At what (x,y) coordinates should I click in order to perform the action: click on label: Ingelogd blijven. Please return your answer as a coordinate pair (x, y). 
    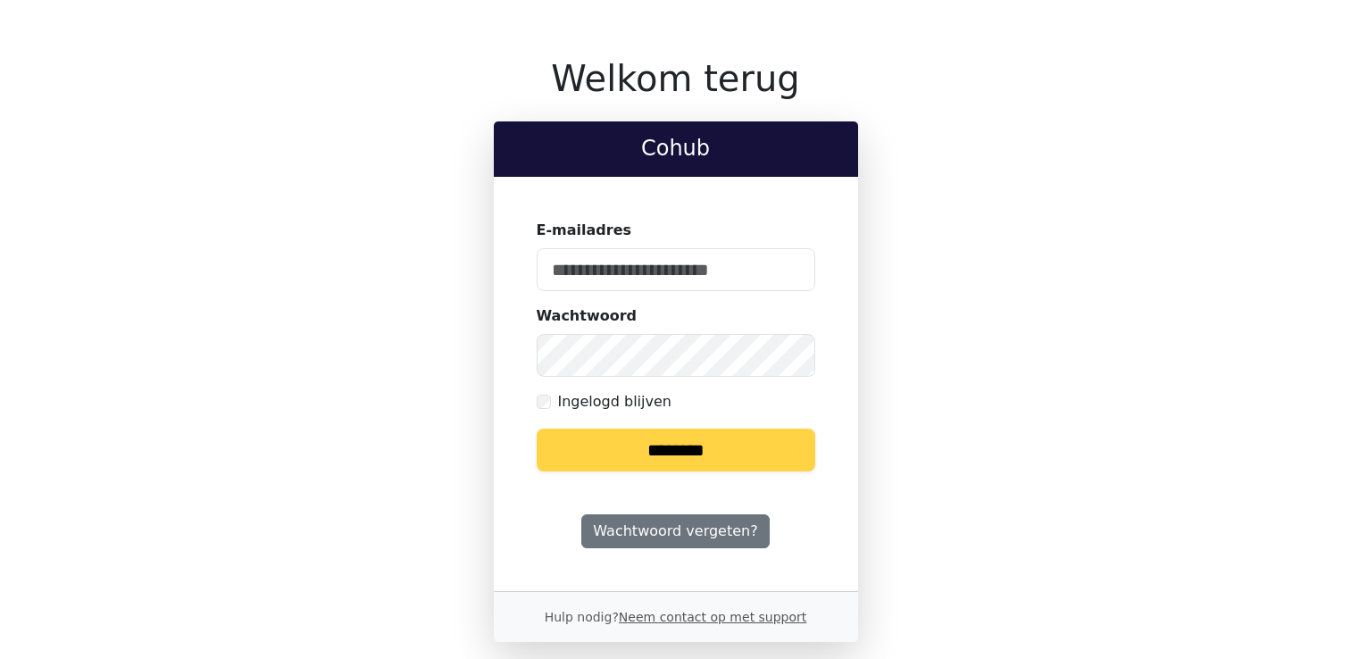
    Looking at the image, I should click on (615, 402).